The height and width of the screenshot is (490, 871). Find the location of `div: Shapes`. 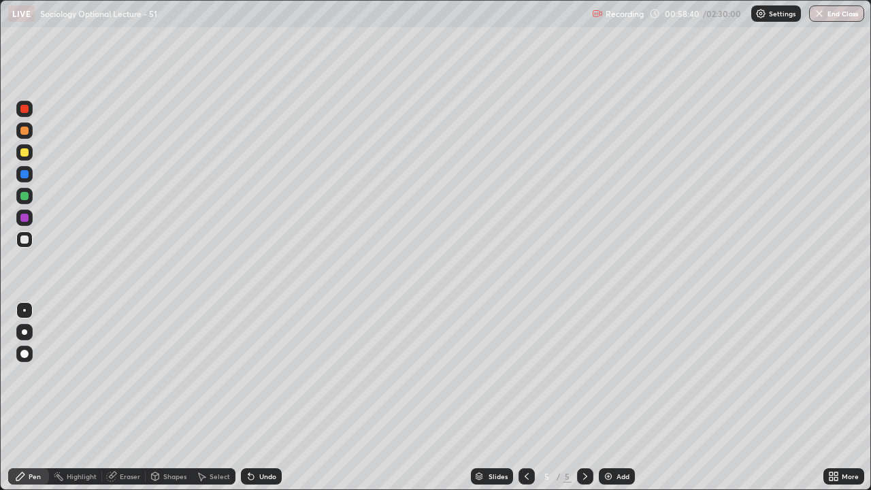

div: Shapes is located at coordinates (175, 476).